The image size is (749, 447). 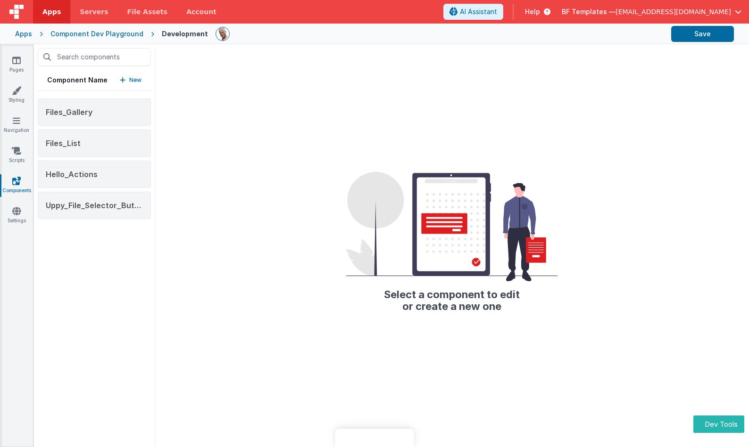 What do you see at coordinates (69, 112) in the screenshot?
I see `span: Files_Gallery` at bounding box center [69, 112].